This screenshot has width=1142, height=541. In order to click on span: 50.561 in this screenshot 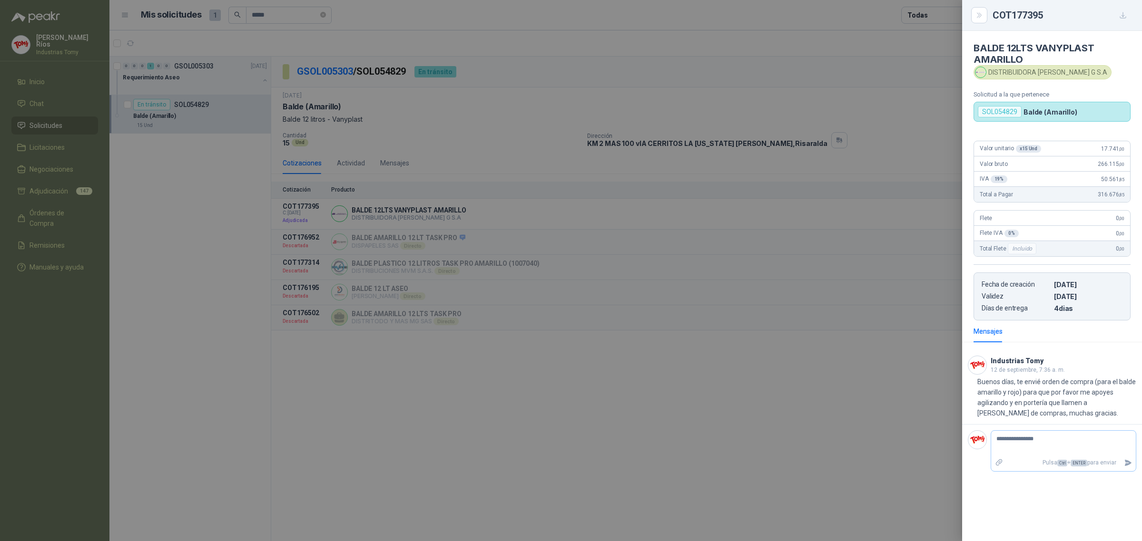, I will do `click(1112, 179)`.